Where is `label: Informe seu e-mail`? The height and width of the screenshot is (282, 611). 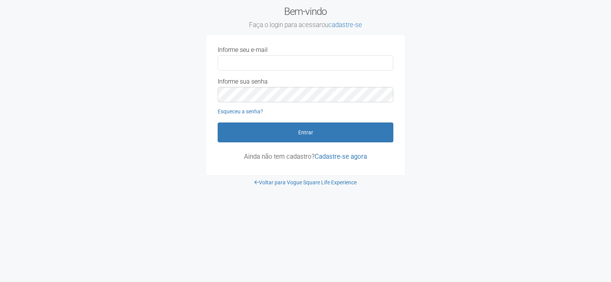 label: Informe seu e-mail is located at coordinates (243, 50).